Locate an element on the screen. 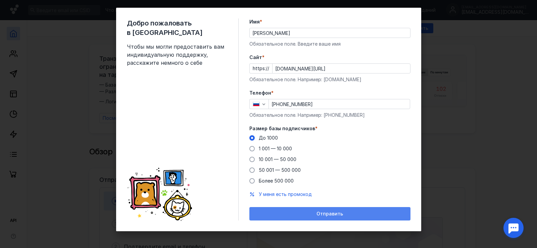 The height and width of the screenshot is (248, 537). span: Размер базы подписчиков is located at coordinates (282, 129).